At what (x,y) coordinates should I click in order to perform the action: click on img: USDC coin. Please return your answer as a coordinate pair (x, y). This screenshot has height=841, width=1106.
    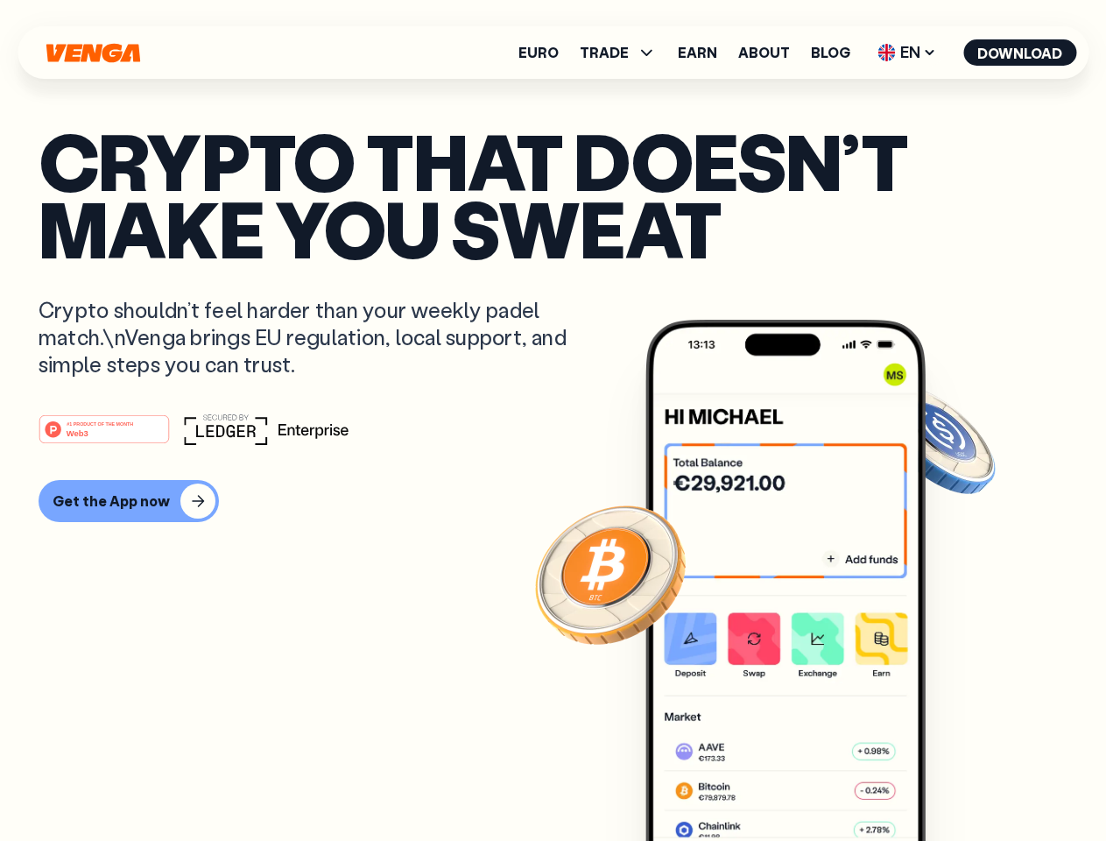
    Looking at the image, I should click on (936, 440).